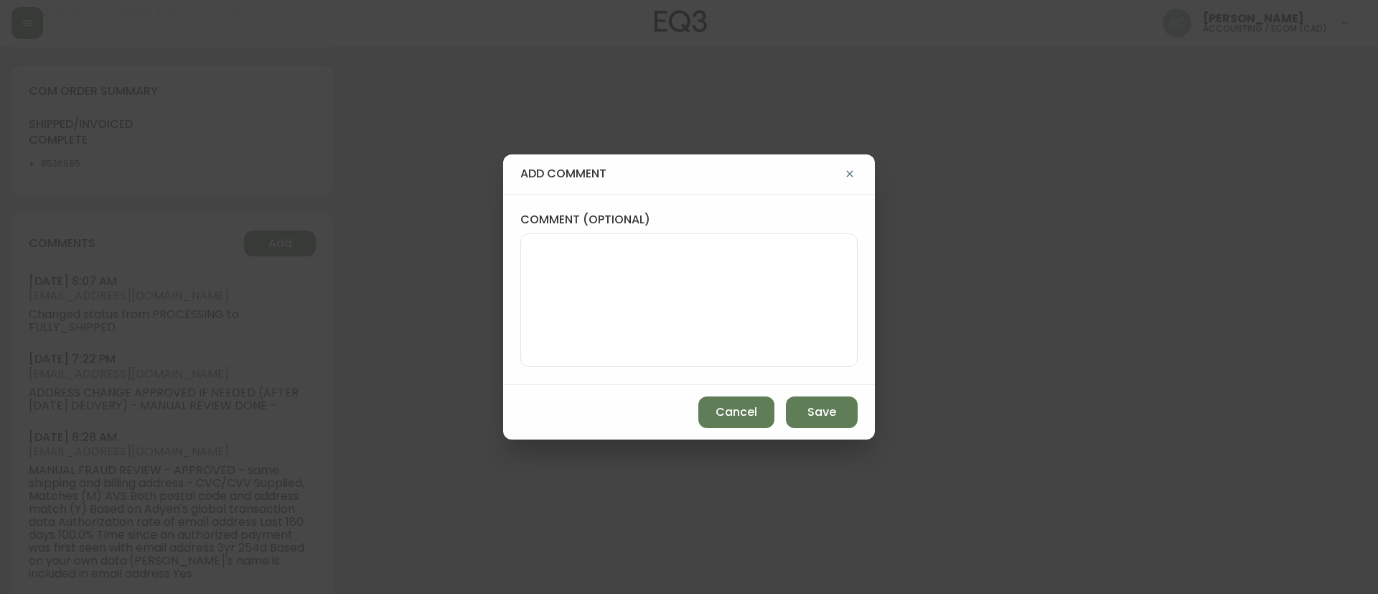 The width and height of the screenshot is (1378, 594). What do you see at coordinates (736, 412) in the screenshot?
I see `button: Cancel` at bounding box center [736, 412].